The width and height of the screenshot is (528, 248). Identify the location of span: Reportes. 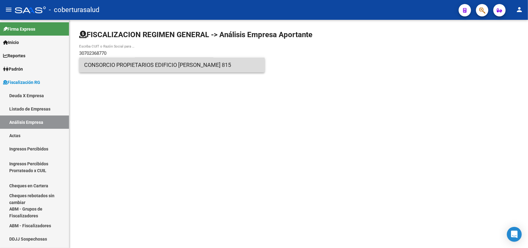
(14, 56).